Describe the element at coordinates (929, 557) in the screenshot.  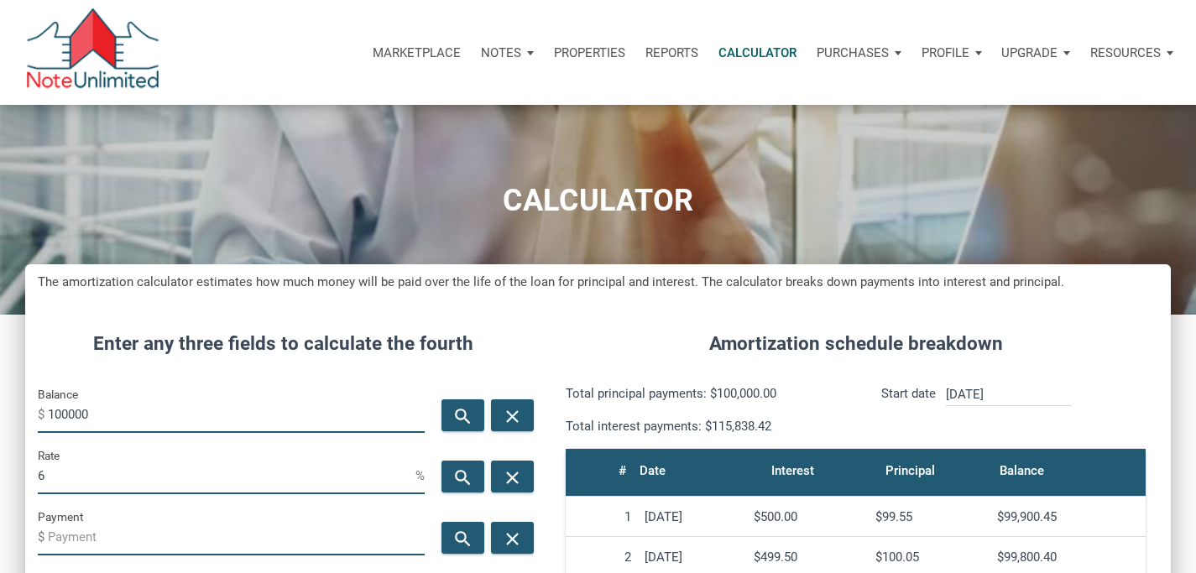
I see `div: $100.05` at that location.